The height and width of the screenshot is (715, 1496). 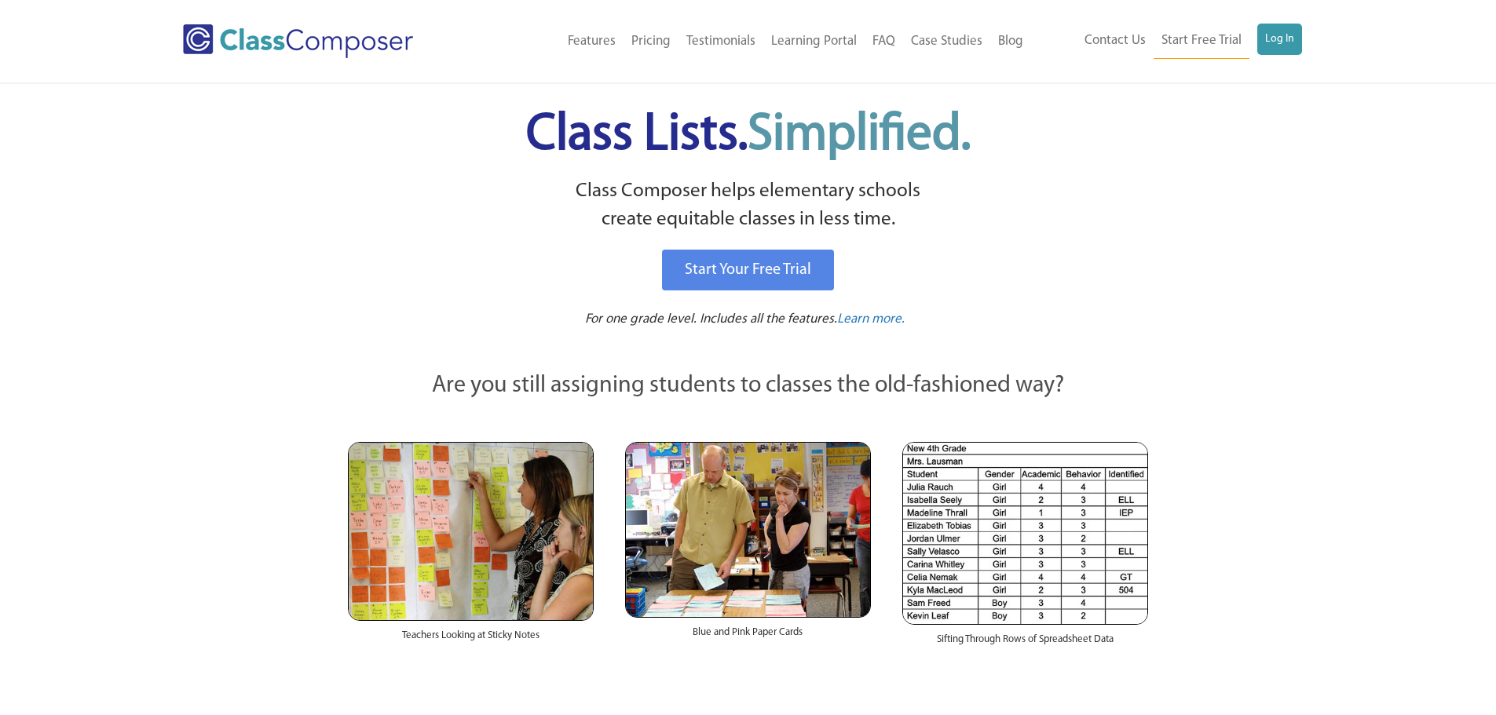 I want to click on img: Teachers Looking at Sticky Notes, so click(x=470, y=532).